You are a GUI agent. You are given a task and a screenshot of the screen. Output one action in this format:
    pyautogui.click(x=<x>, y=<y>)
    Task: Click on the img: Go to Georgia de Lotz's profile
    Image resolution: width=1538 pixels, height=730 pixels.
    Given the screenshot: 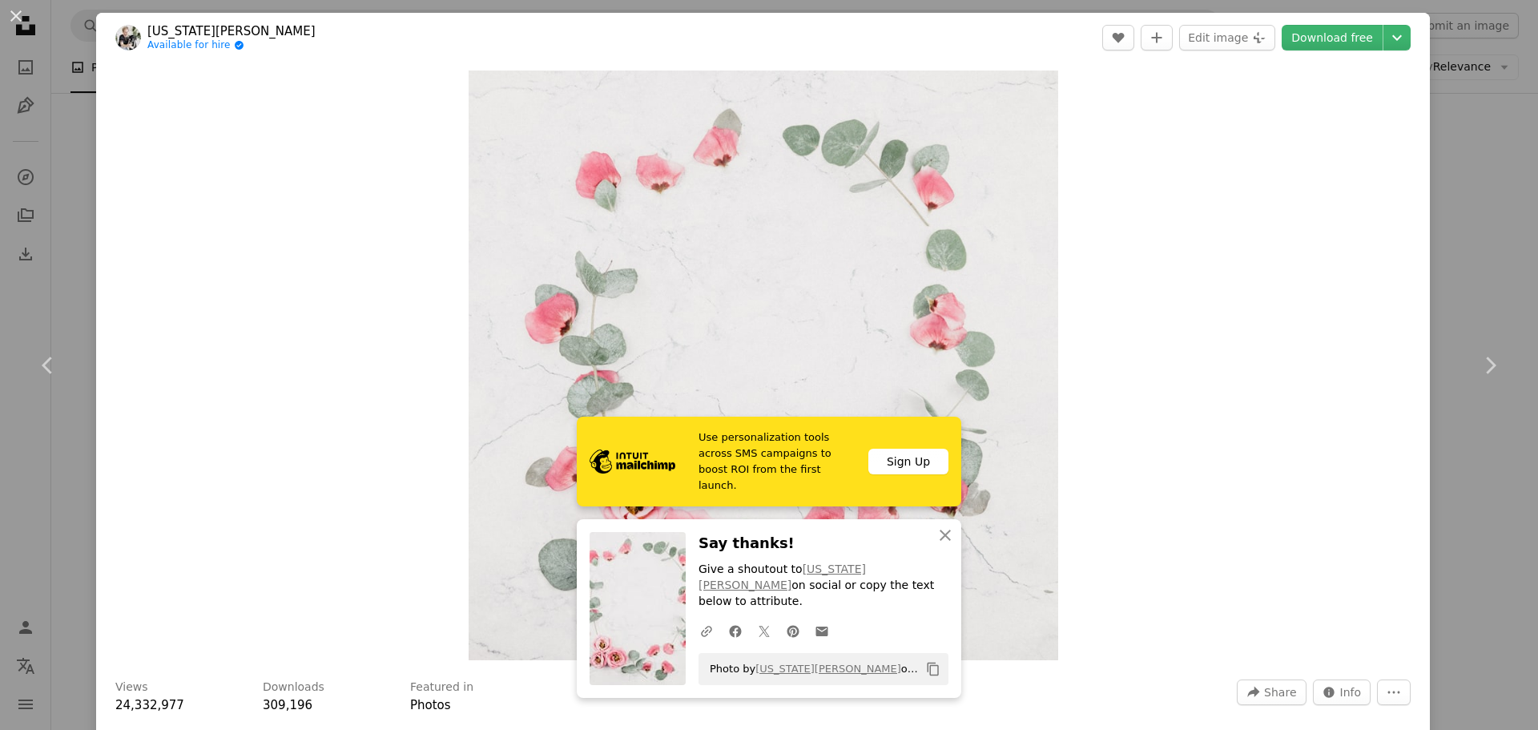 What is the action you would take?
    pyautogui.click(x=128, y=38)
    